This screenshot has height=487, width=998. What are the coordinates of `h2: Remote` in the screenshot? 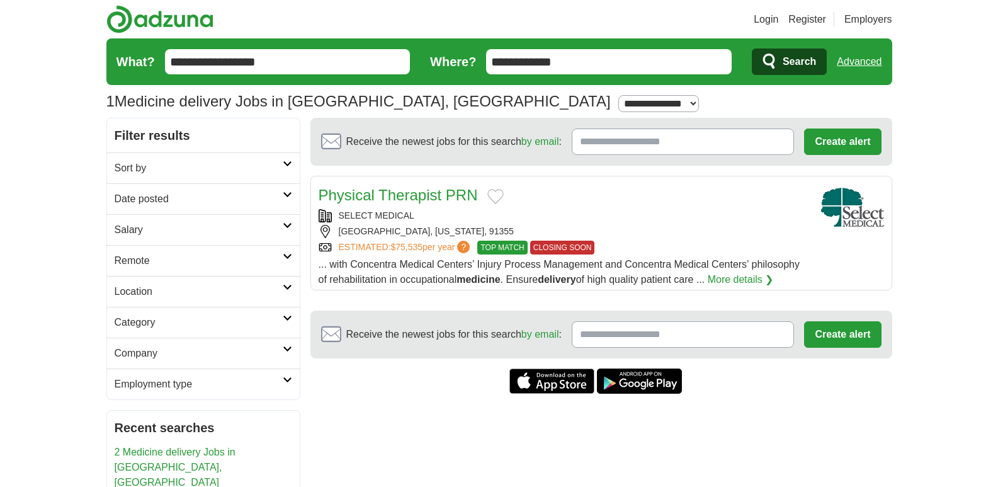 It's located at (198, 261).